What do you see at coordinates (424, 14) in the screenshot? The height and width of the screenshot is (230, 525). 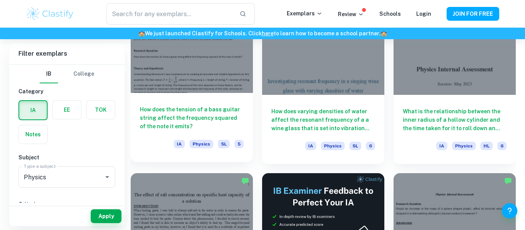 I see `a: Login` at bounding box center [424, 14].